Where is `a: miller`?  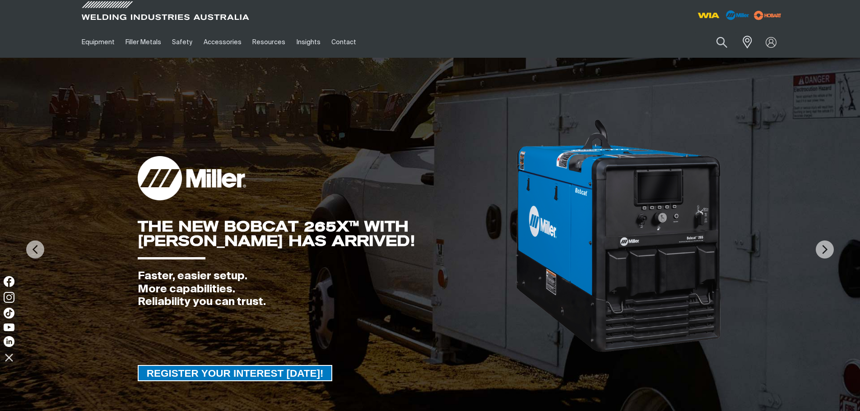
a: miller is located at coordinates (767, 15).